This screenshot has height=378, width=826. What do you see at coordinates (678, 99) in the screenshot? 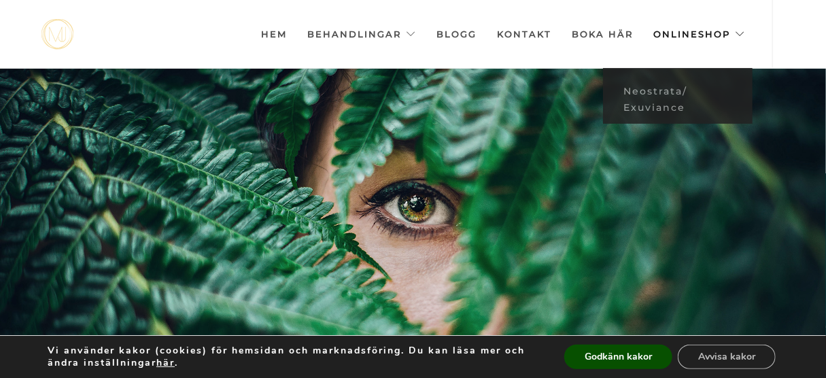
I see `a: Neostrata/ Exuviance` at bounding box center [678, 99].